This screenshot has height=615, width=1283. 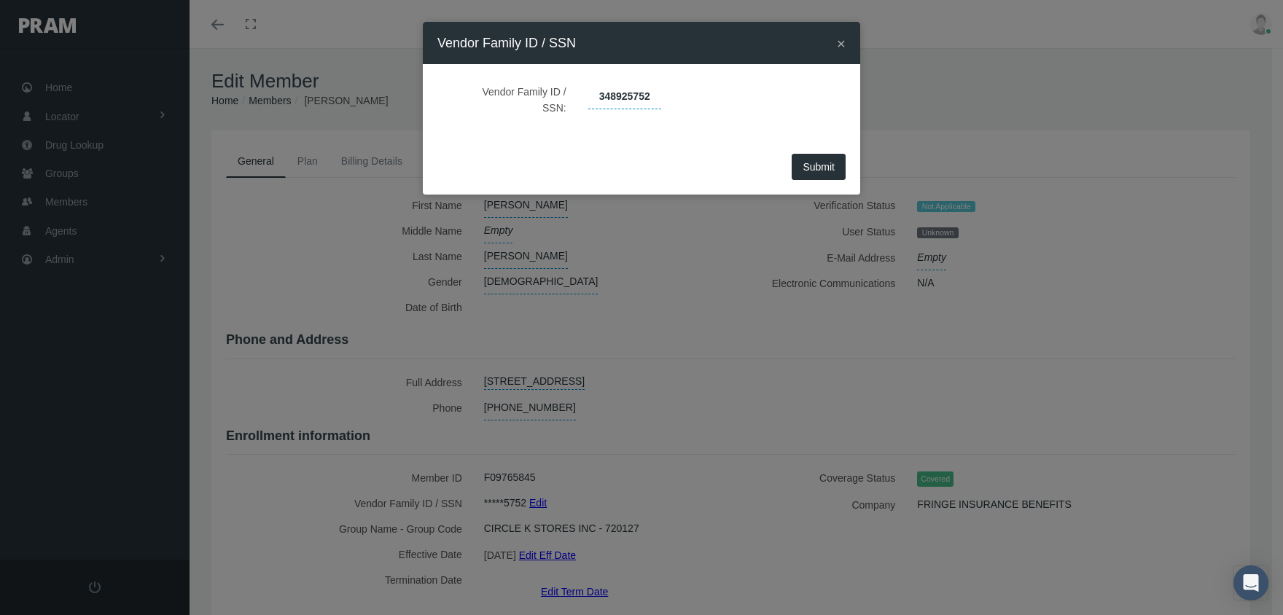 I want to click on button: Close, so click(x=841, y=43).